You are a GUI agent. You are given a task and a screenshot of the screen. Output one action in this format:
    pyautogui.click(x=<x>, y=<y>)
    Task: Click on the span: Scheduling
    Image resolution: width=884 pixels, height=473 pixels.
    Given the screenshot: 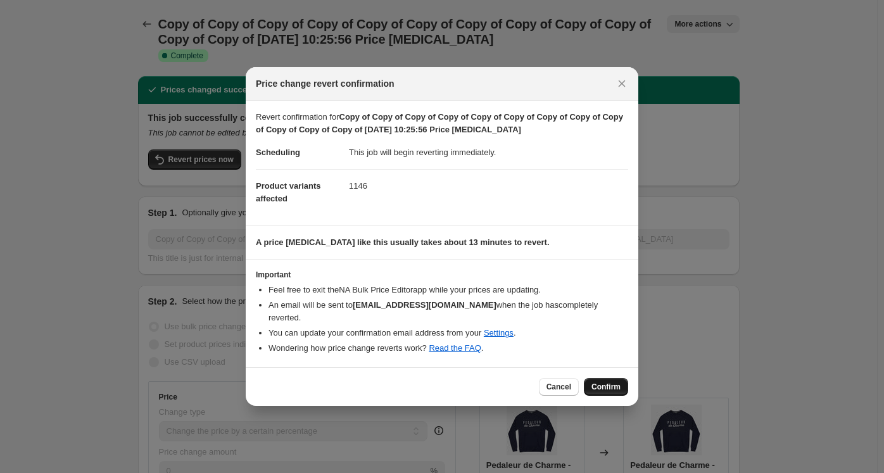 What is the action you would take?
    pyautogui.click(x=278, y=152)
    